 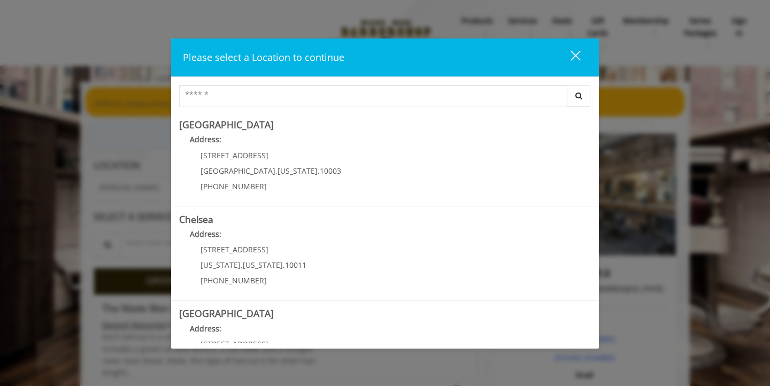 What do you see at coordinates (569, 58) in the screenshot?
I see `div: close dialog` at bounding box center [569, 58].